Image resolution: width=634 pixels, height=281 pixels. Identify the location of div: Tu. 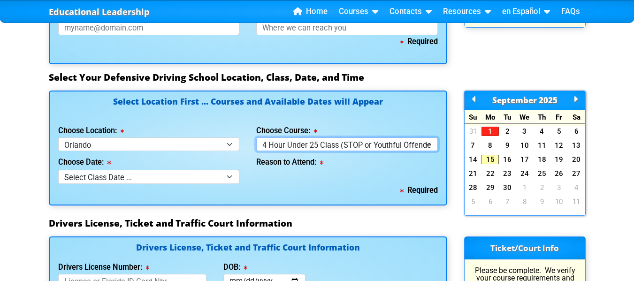
(507, 117).